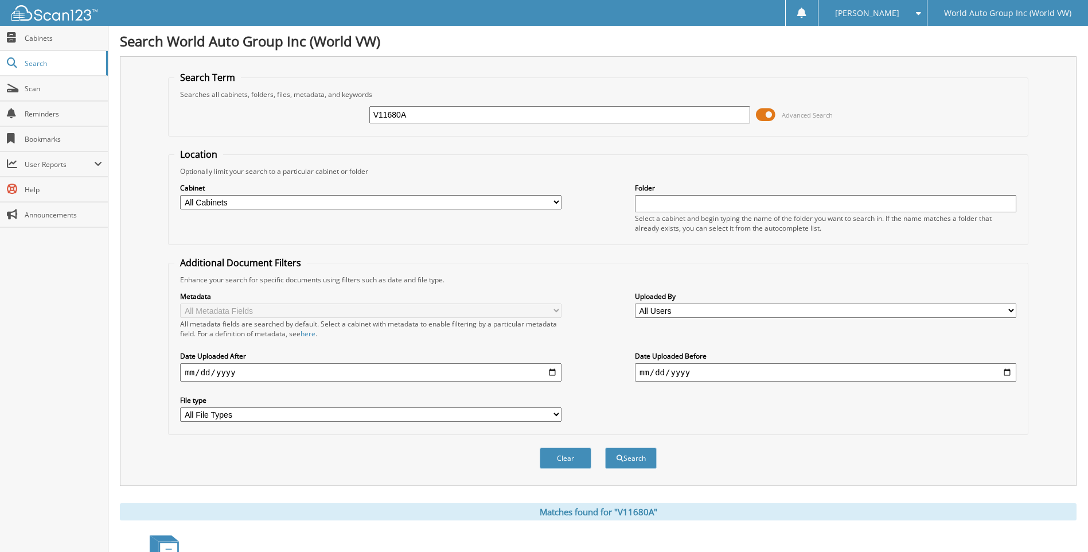  Describe the element at coordinates (370, 372) in the screenshot. I see `input: start` at that location.